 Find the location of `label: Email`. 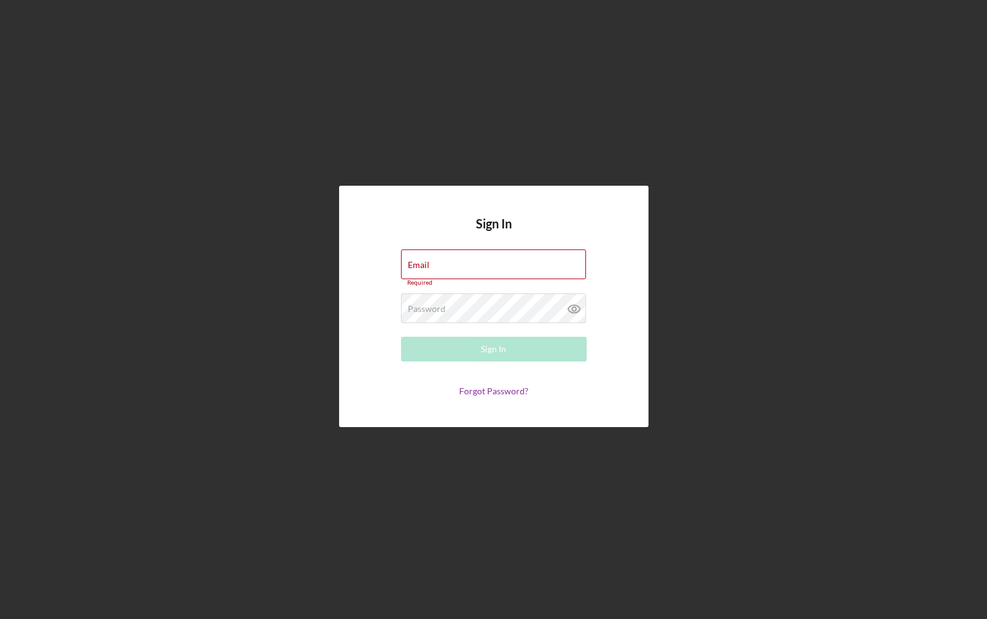

label: Email is located at coordinates (418, 265).